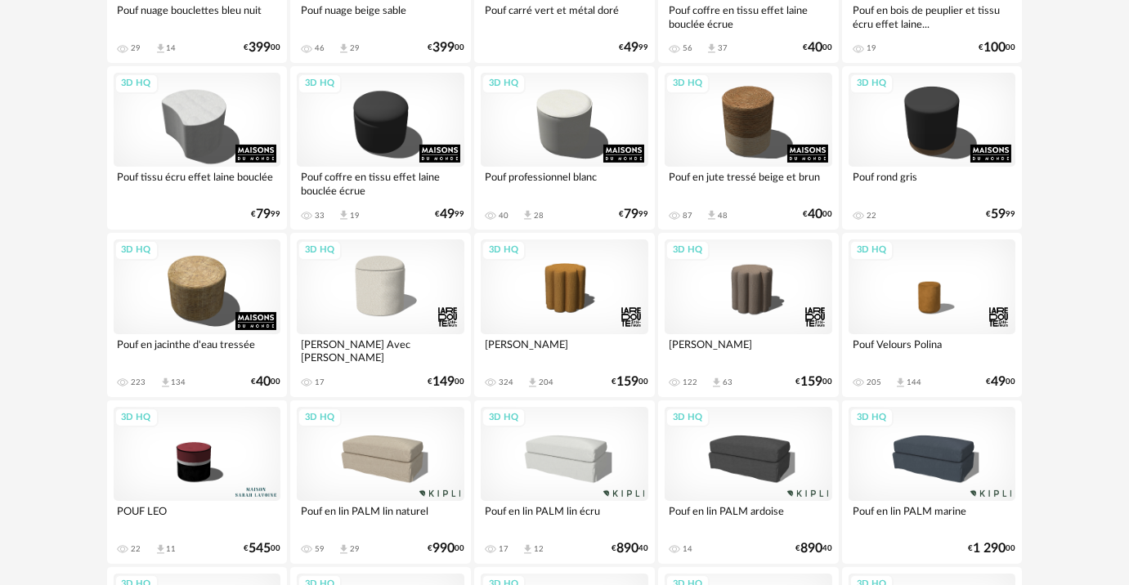 The height and width of the screenshot is (585, 1129). Describe the element at coordinates (320, 216) in the screenshot. I see `div: 33` at that location.